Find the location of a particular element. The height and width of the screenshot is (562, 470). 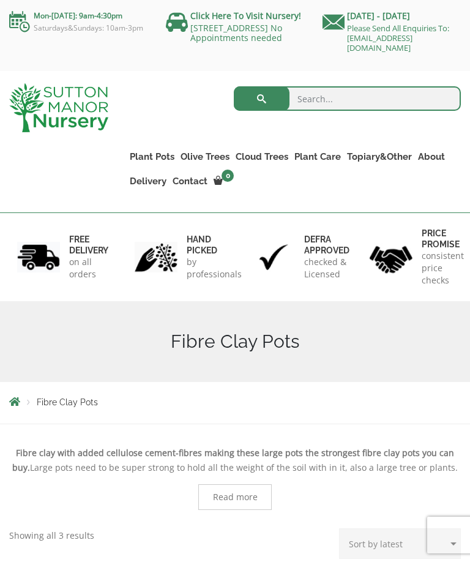

a: Cloud Trees is located at coordinates (262, 157).